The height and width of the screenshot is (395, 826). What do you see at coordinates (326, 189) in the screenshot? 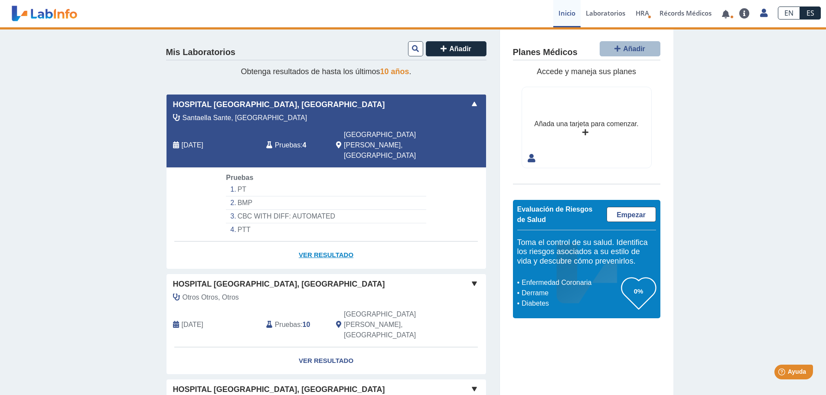
I see `li: PT` at bounding box center [326, 189].